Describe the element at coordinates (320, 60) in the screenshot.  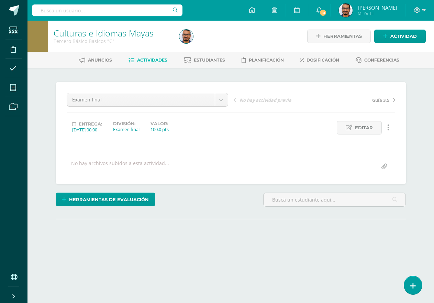
I see `a: Dosificación` at that location.